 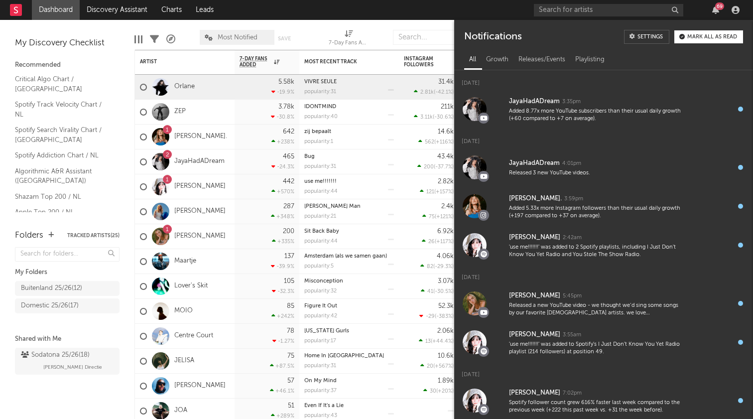 What do you see at coordinates (431, 37) in the screenshot?
I see `input: Search...` at bounding box center [431, 37].